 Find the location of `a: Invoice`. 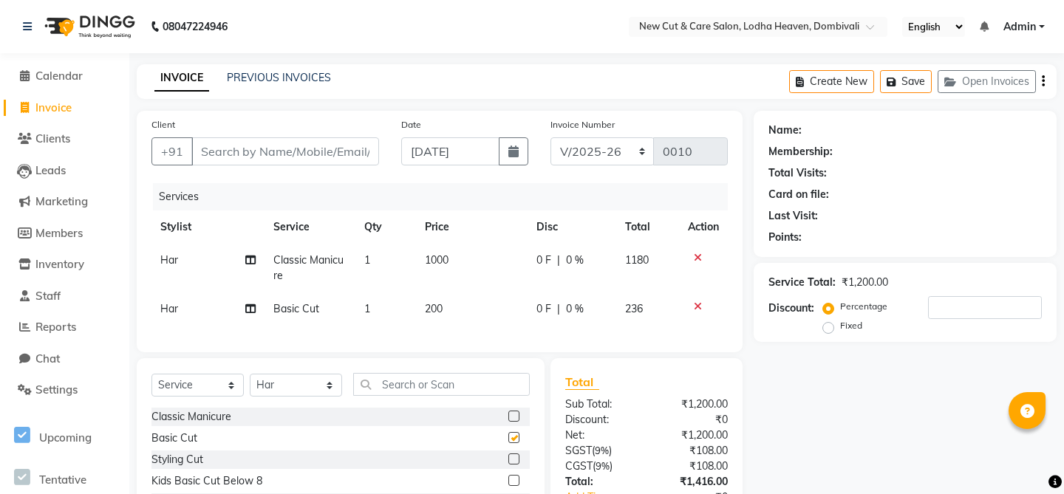

a: Invoice is located at coordinates (64, 108).